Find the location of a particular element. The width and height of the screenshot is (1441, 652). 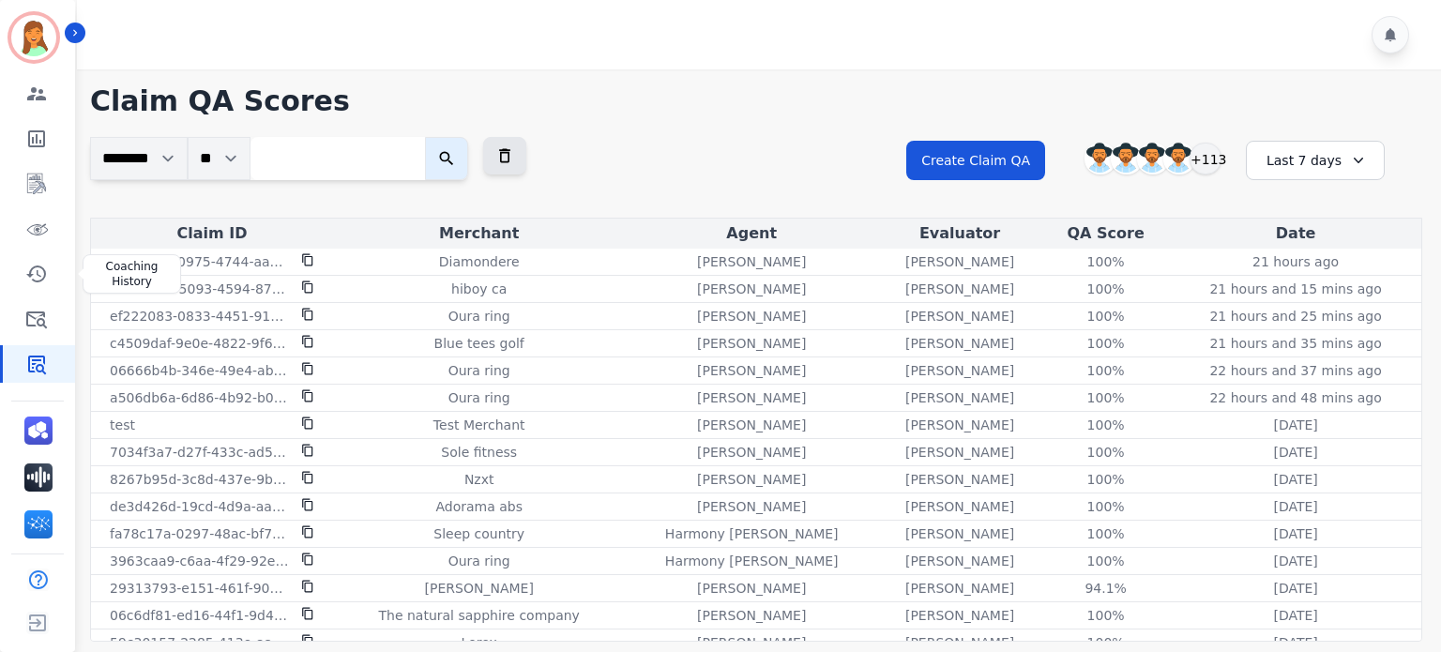

div: Evaluator is located at coordinates (959, 234).